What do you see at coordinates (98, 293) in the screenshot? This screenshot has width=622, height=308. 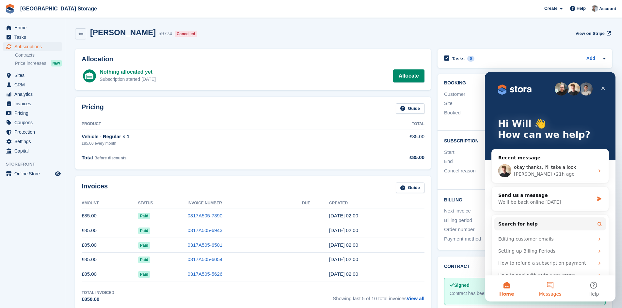 I see `div: Total Invoiced` at bounding box center [98, 293].